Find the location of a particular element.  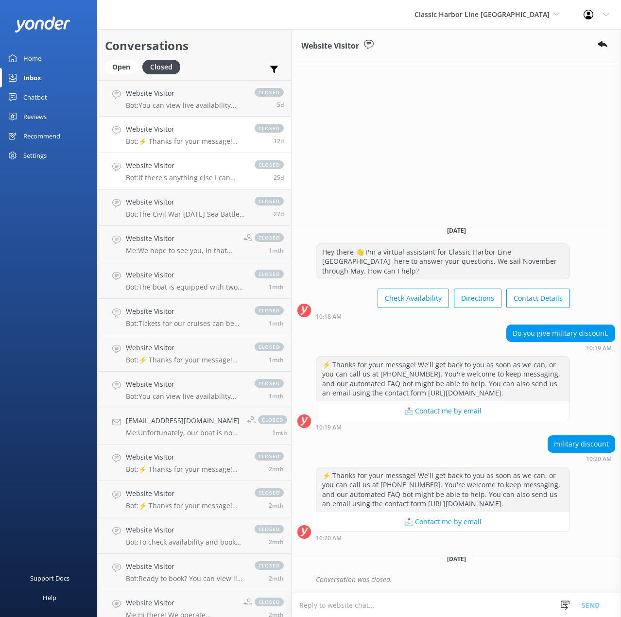

span: Jun 30 2025 10:03am (UTC -05:00) America/Cancun is located at coordinates (276, 505).